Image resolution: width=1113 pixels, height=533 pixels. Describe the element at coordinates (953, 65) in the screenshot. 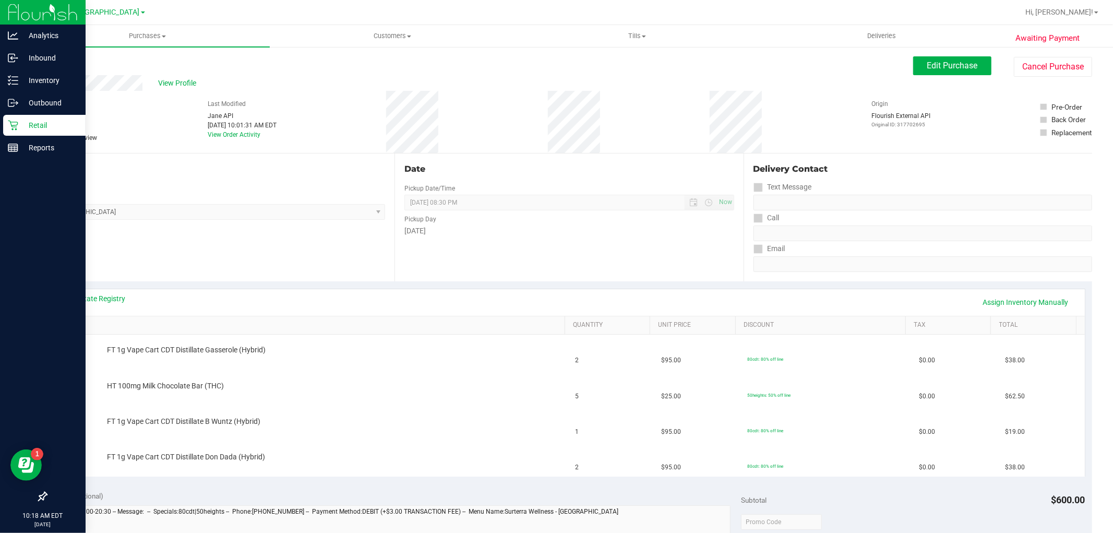

I see `span: Edit Purchase` at that location.